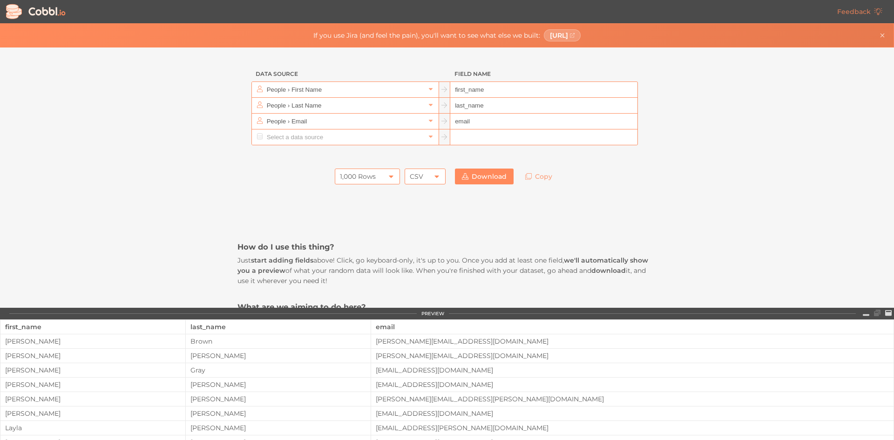  Describe the element at coordinates (278, 370) in the screenshot. I see `div: Gray` at that location.